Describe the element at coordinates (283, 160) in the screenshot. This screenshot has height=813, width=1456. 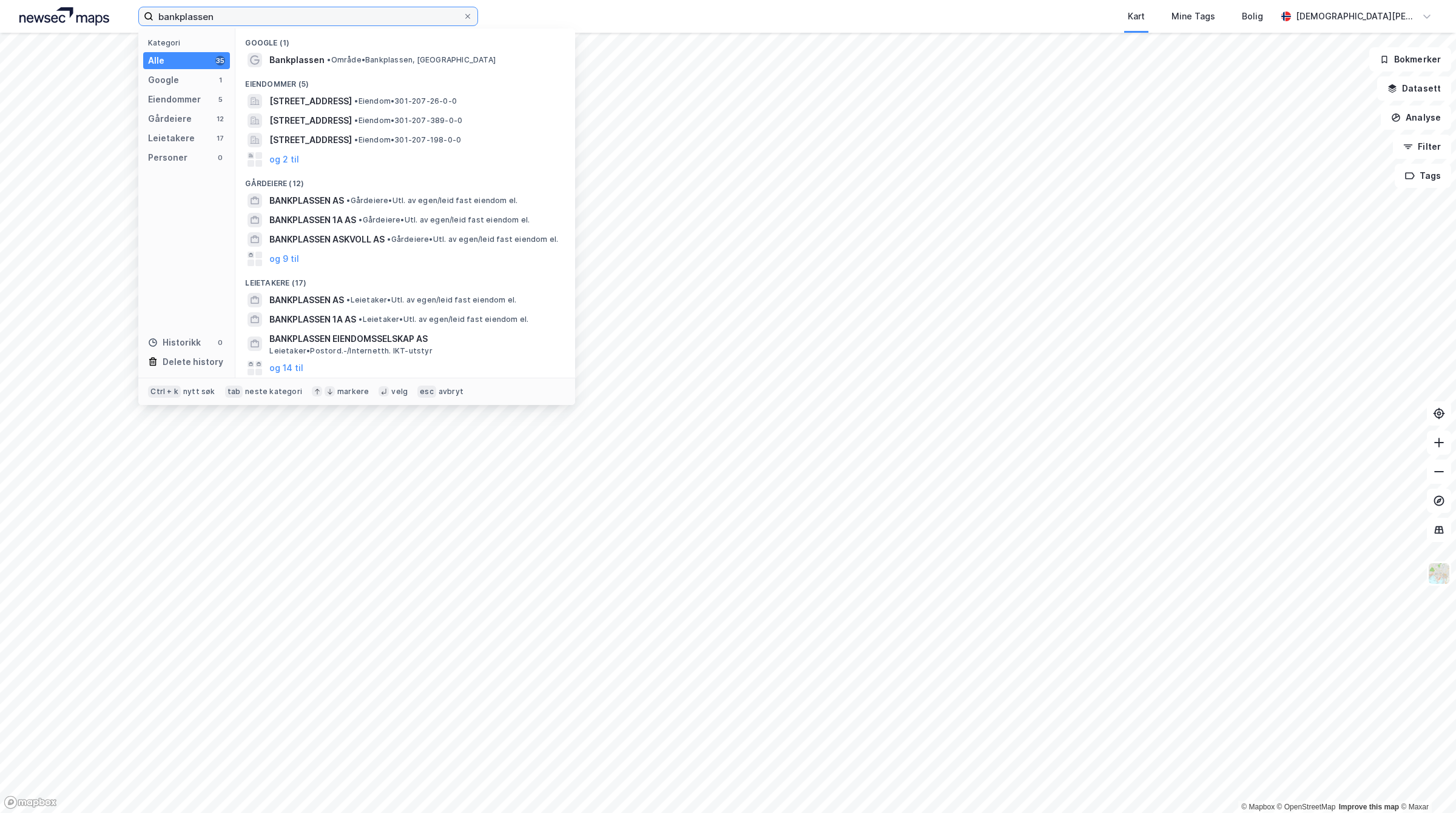
I see `button: og 2 til` at that location.